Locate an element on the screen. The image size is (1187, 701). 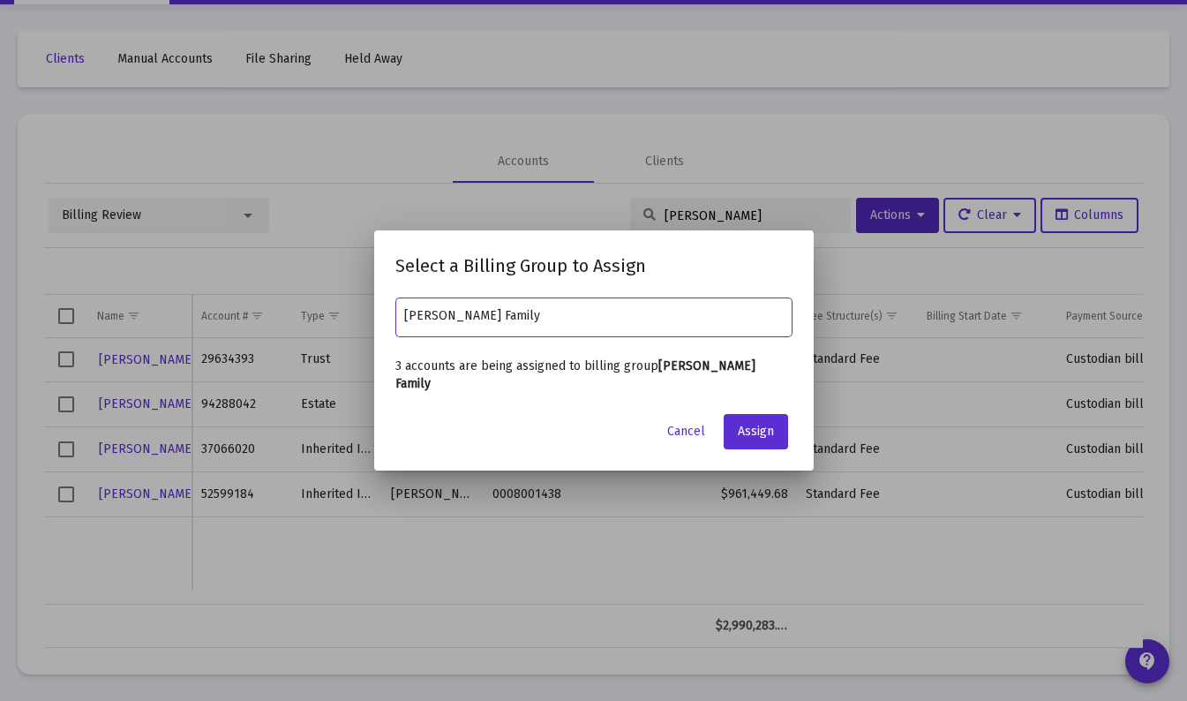
button: Assign is located at coordinates (756, 432).